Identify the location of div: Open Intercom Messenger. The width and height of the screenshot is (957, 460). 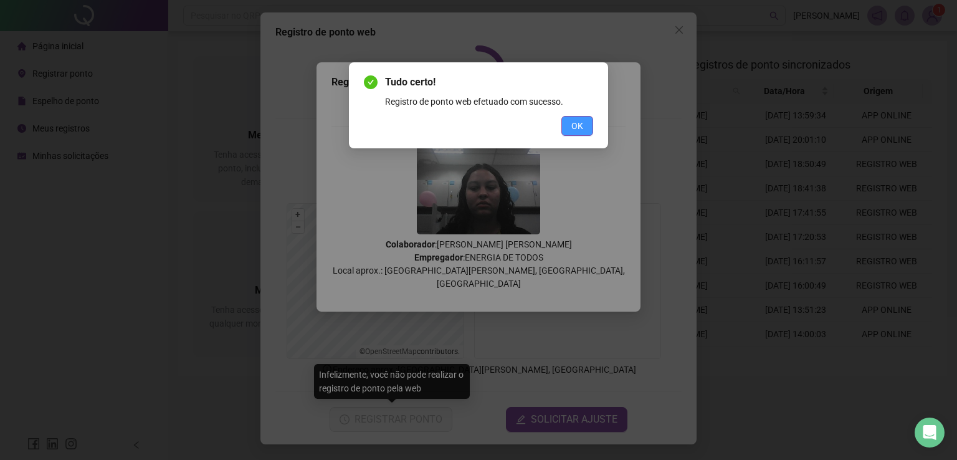
(930, 432).